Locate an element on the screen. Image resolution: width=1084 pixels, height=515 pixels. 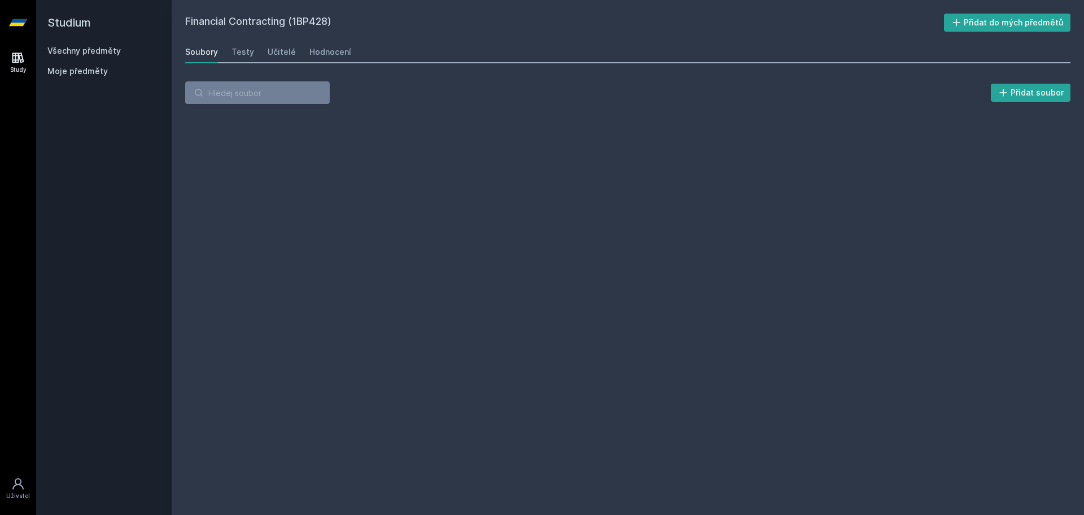
input: Hledej soubor is located at coordinates (258, 93).